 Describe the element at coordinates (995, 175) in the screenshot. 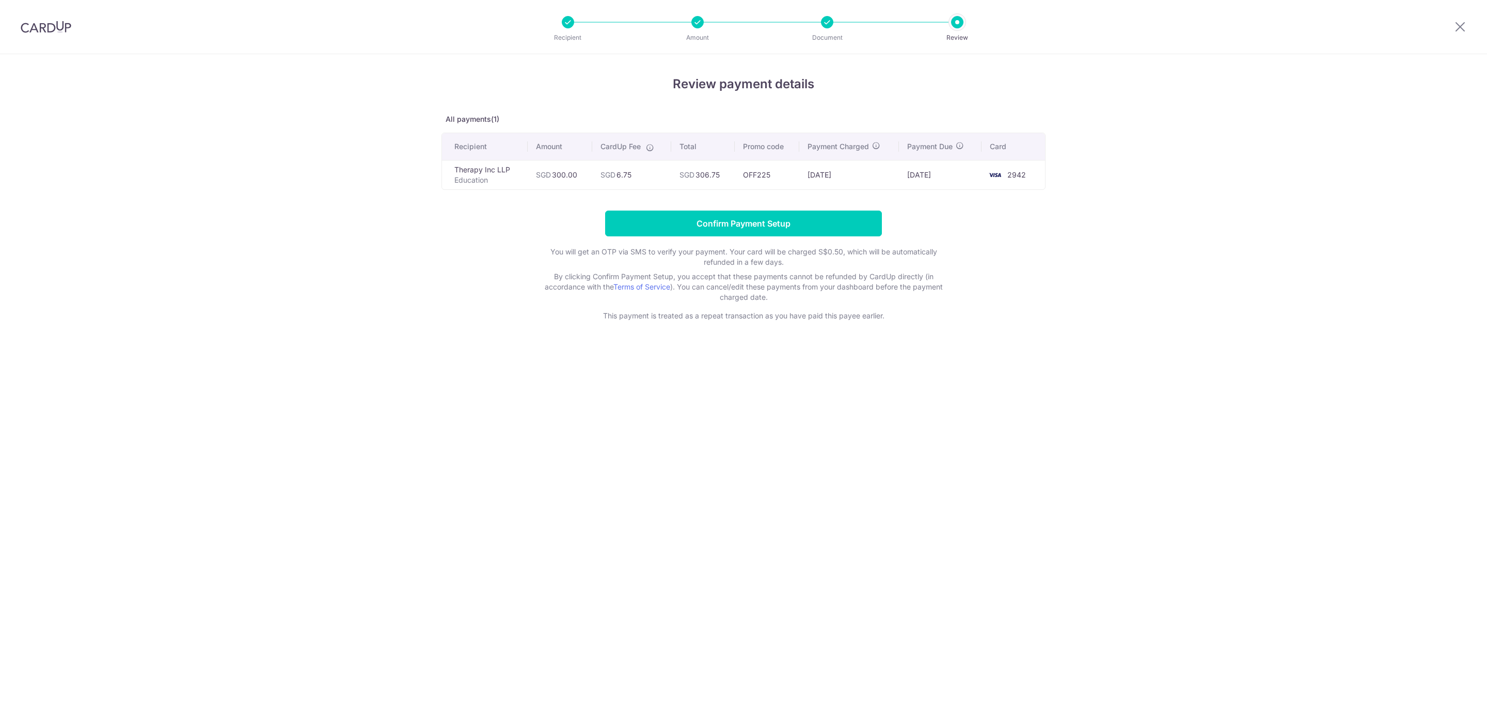

I see `img: <span class="translation_missing" title="translation missing: en.account_steps.new_confirm_form.b...` at that location.